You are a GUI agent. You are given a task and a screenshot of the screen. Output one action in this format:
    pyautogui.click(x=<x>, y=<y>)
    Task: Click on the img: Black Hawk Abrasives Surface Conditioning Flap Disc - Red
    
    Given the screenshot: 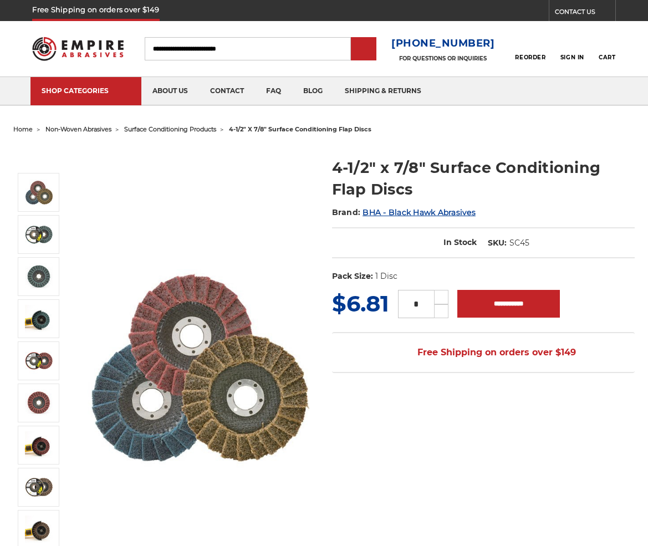 What is the action you would take?
    pyautogui.click(x=39, y=361)
    